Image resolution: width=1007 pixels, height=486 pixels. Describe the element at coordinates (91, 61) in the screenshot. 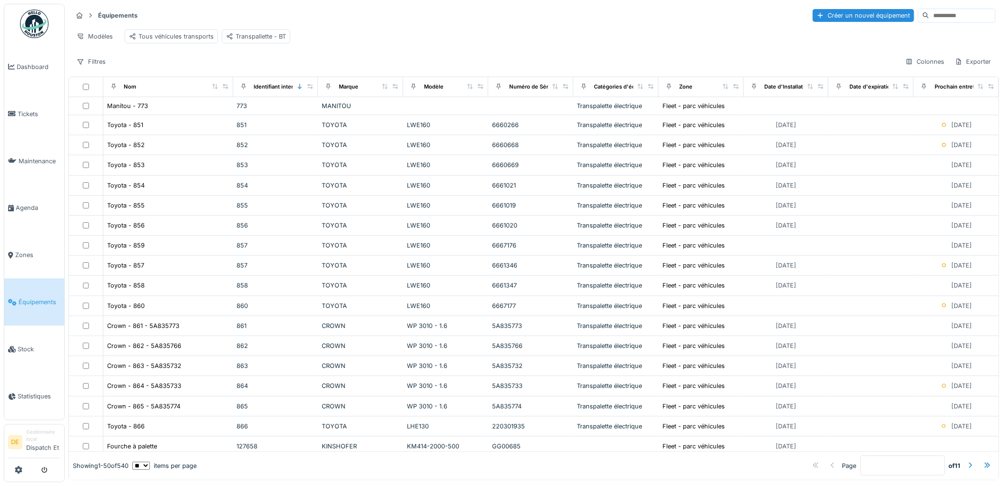

I see `div: Filtres` at that location.